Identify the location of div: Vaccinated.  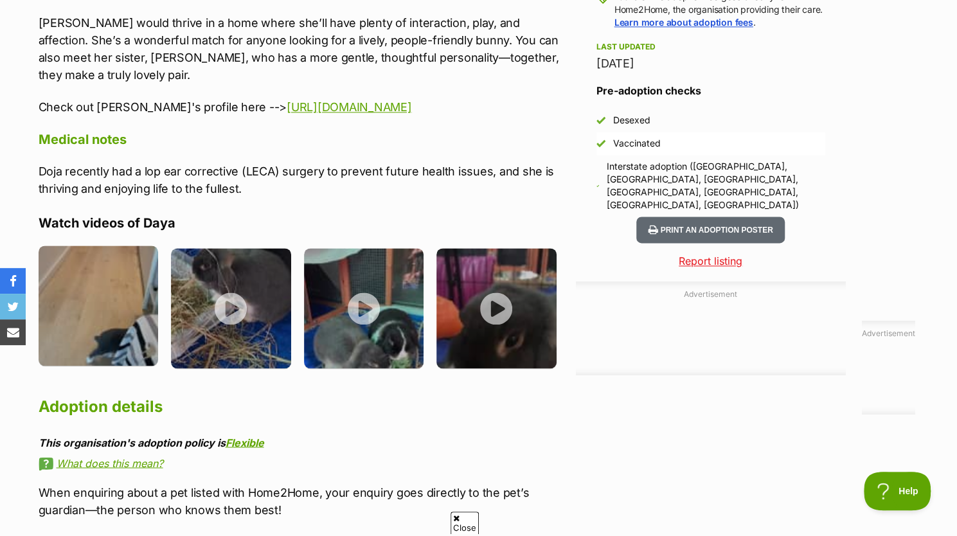
(637, 143).